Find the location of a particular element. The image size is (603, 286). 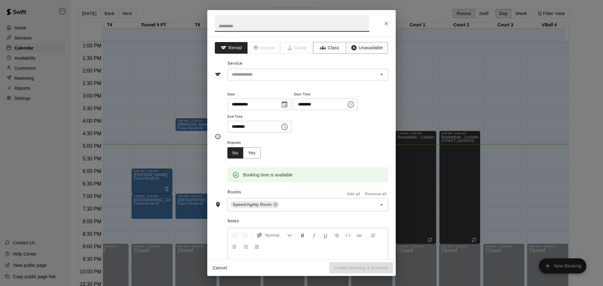

div: outlined button group is located at coordinates (244, 153).